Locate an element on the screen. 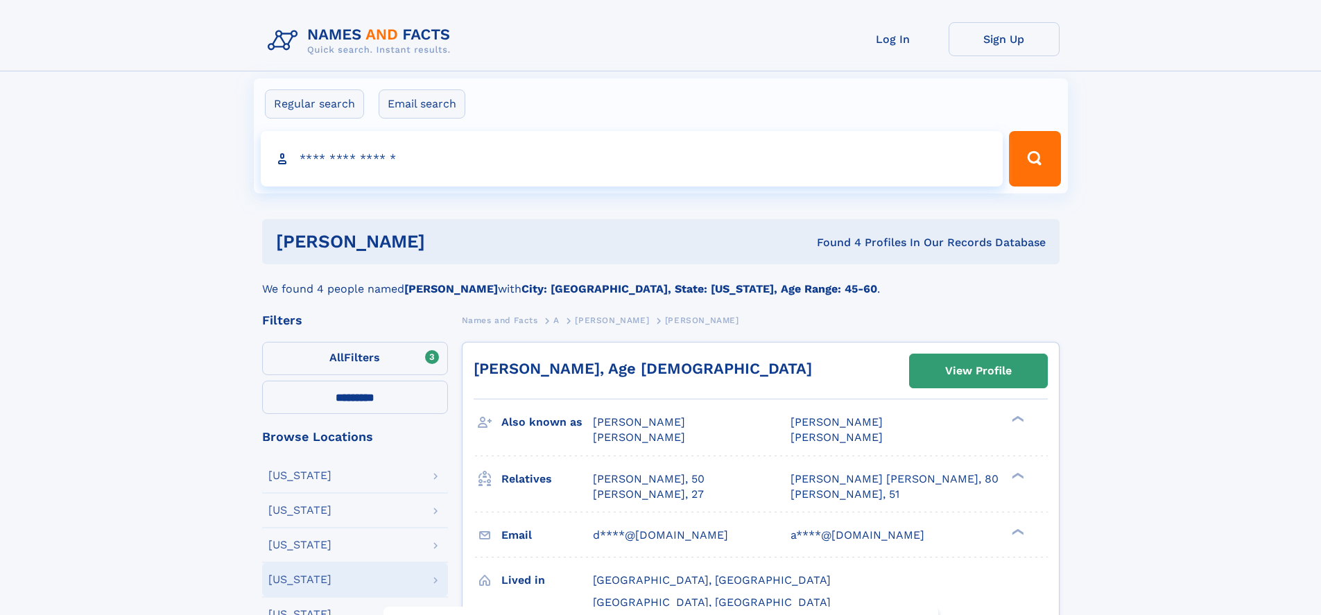 Image resolution: width=1321 pixels, height=615 pixels. h3: Lived in is located at coordinates (547, 580).